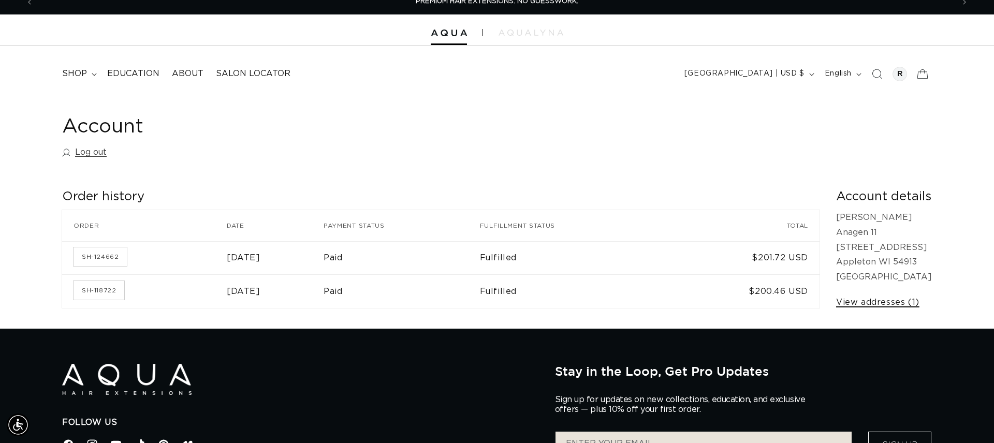 The width and height of the screenshot is (994, 443). What do you see at coordinates (100, 257) in the screenshot?
I see `a: Order number SH-124662` at bounding box center [100, 257].